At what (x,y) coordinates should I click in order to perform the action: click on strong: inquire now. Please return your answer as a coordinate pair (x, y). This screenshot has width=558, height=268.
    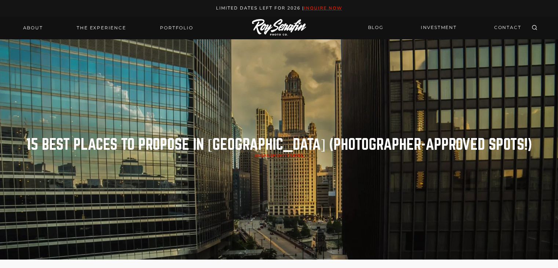
    Looking at the image, I should click on (323, 8).